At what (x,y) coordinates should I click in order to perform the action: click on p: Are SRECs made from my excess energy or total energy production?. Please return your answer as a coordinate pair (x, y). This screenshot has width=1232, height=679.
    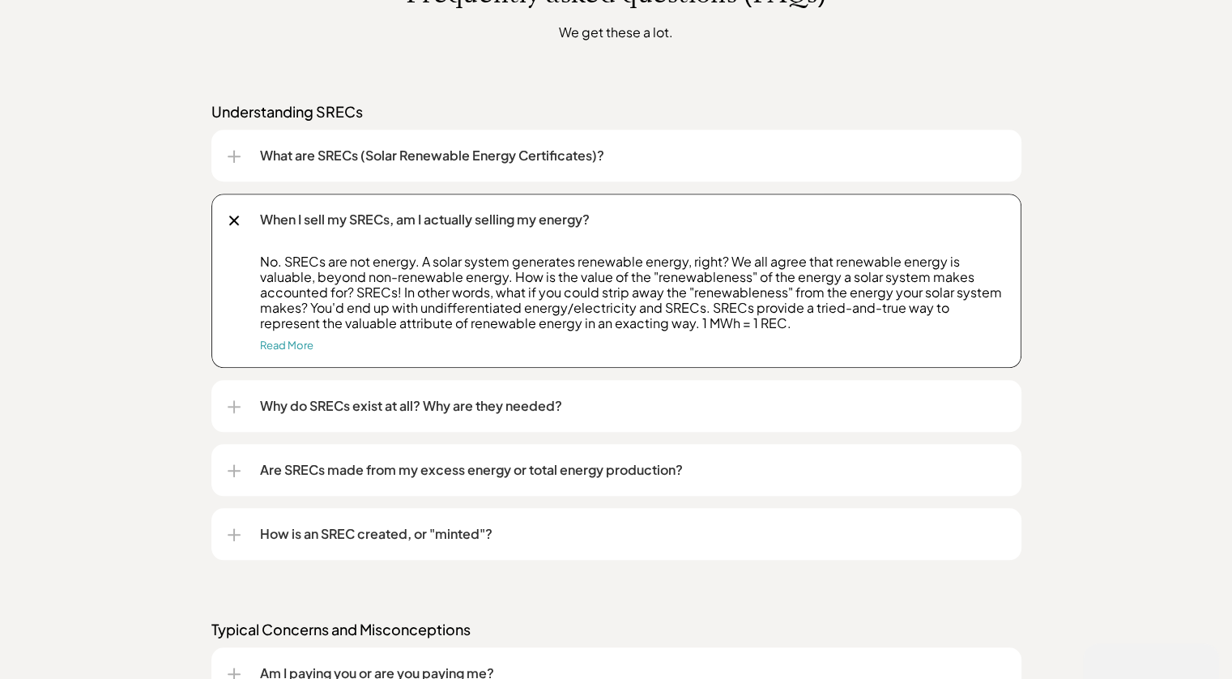
    Looking at the image, I should click on (633, 470).